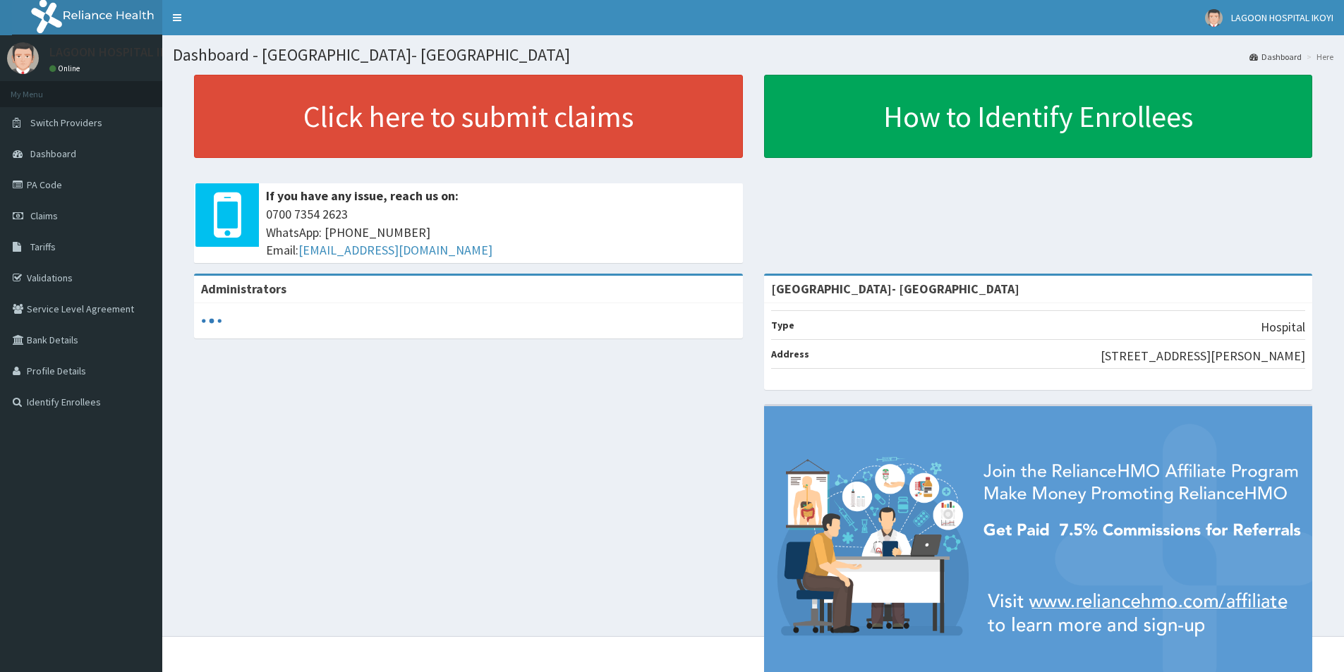 The image size is (1344, 672). What do you see at coordinates (469, 116) in the screenshot?
I see `a: Click here to submit claims` at bounding box center [469, 116].